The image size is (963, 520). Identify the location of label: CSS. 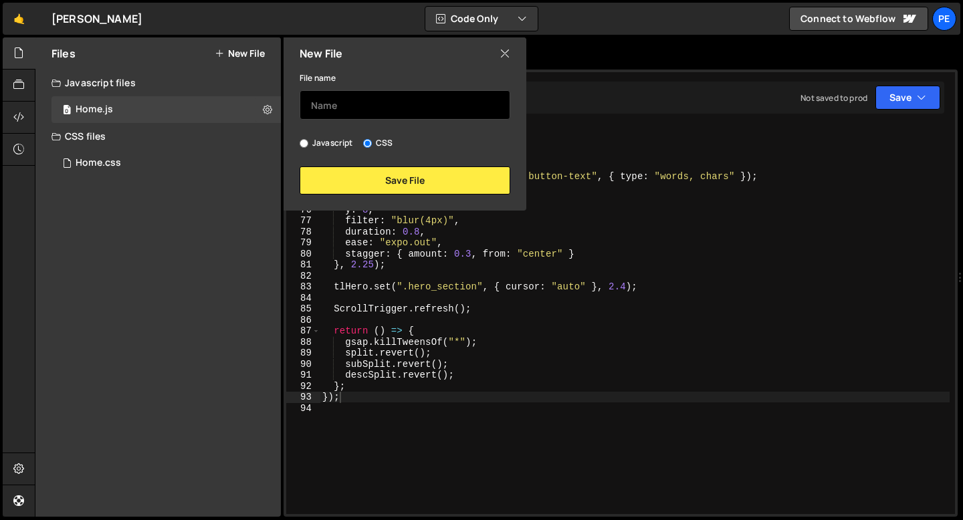
(378, 143).